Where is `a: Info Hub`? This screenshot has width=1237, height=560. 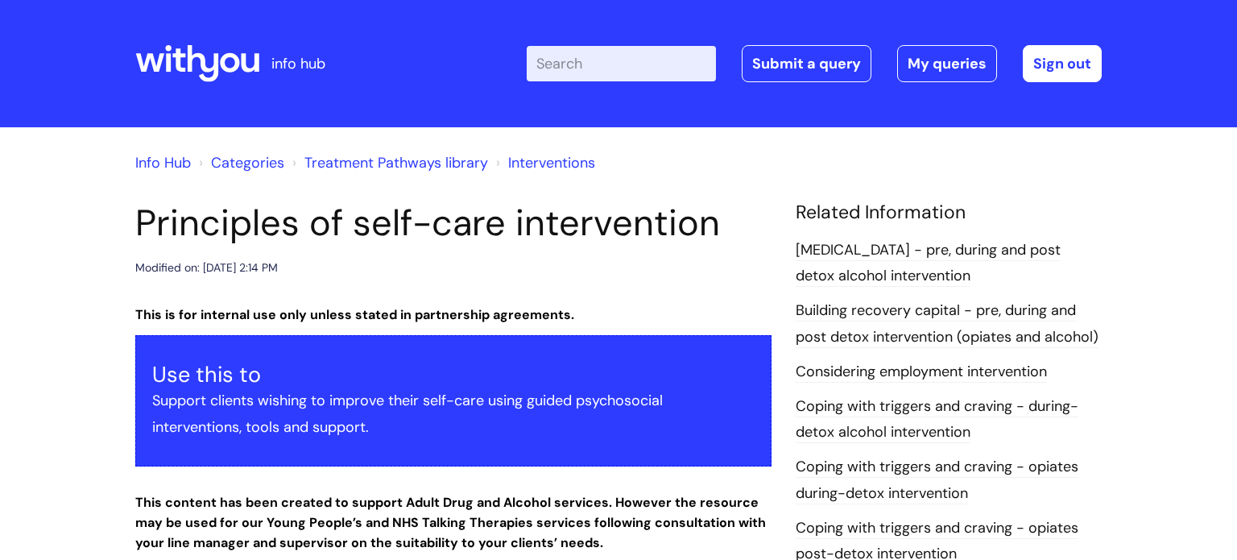 a: Info Hub is located at coordinates (163, 163).